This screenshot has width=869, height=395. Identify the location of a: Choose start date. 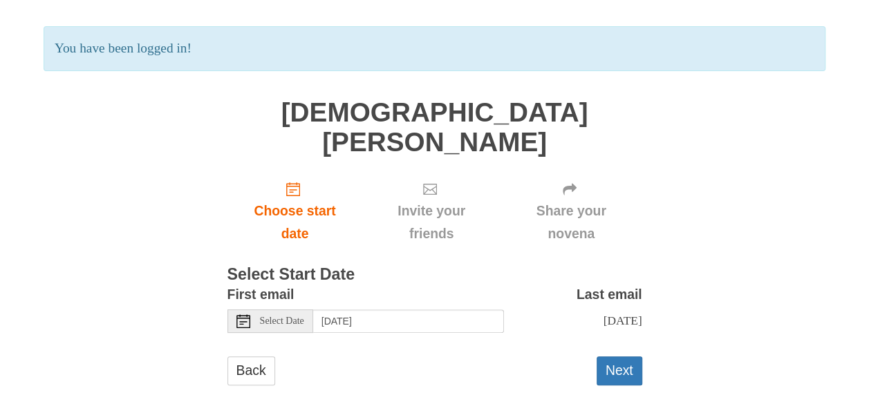
(295, 211).